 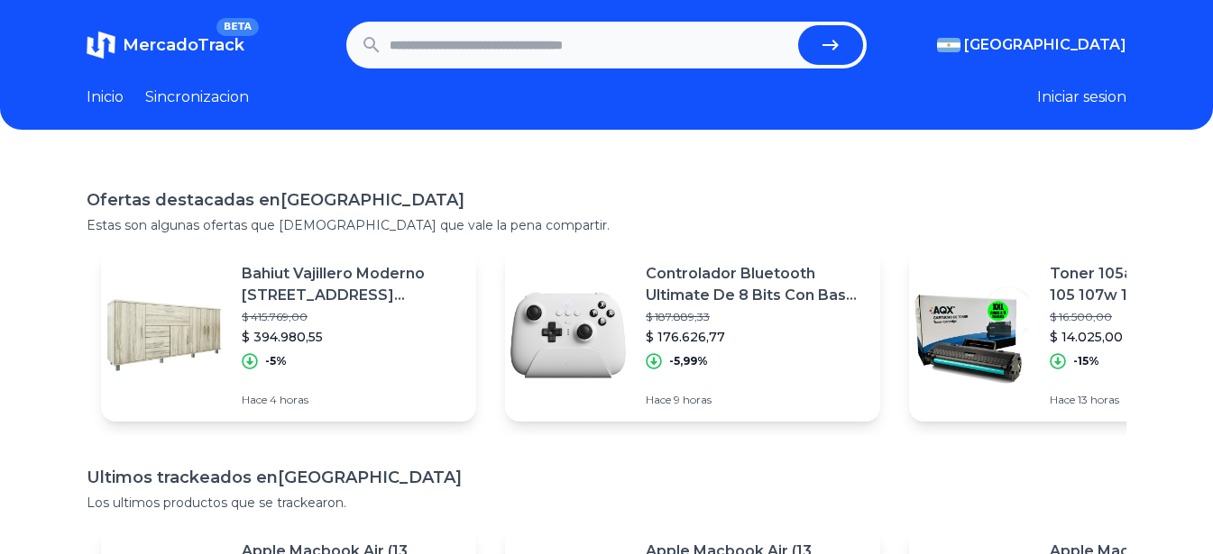 I want to click on span: MercadoTrack, so click(x=183, y=45).